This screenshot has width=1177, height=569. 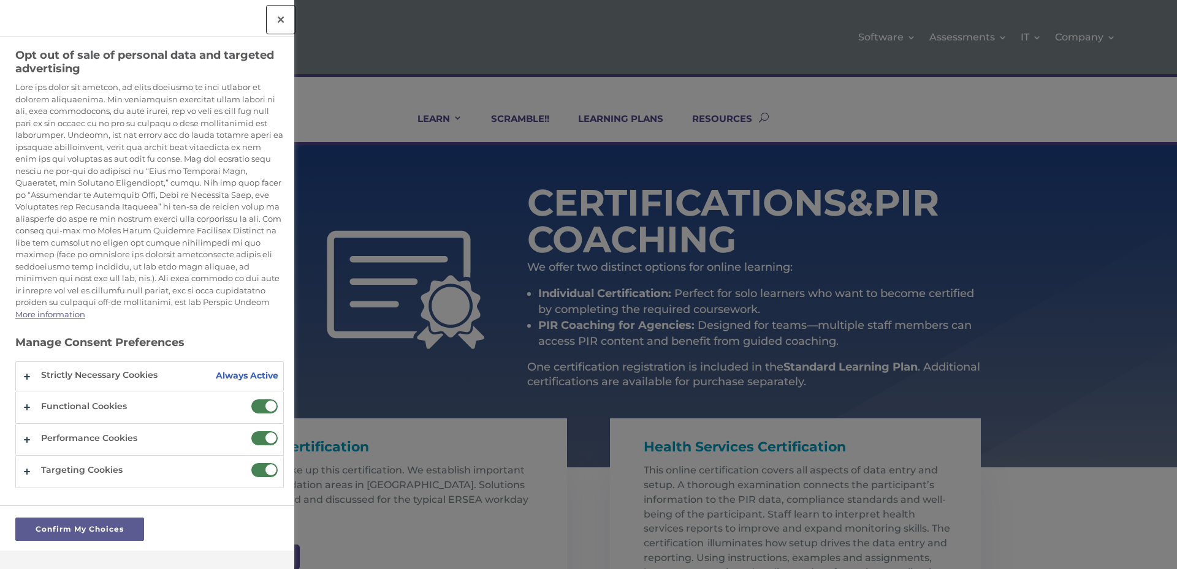 What do you see at coordinates (50, 314) in the screenshot?
I see `a: More information about your privacy, opens in a new tab` at bounding box center [50, 314].